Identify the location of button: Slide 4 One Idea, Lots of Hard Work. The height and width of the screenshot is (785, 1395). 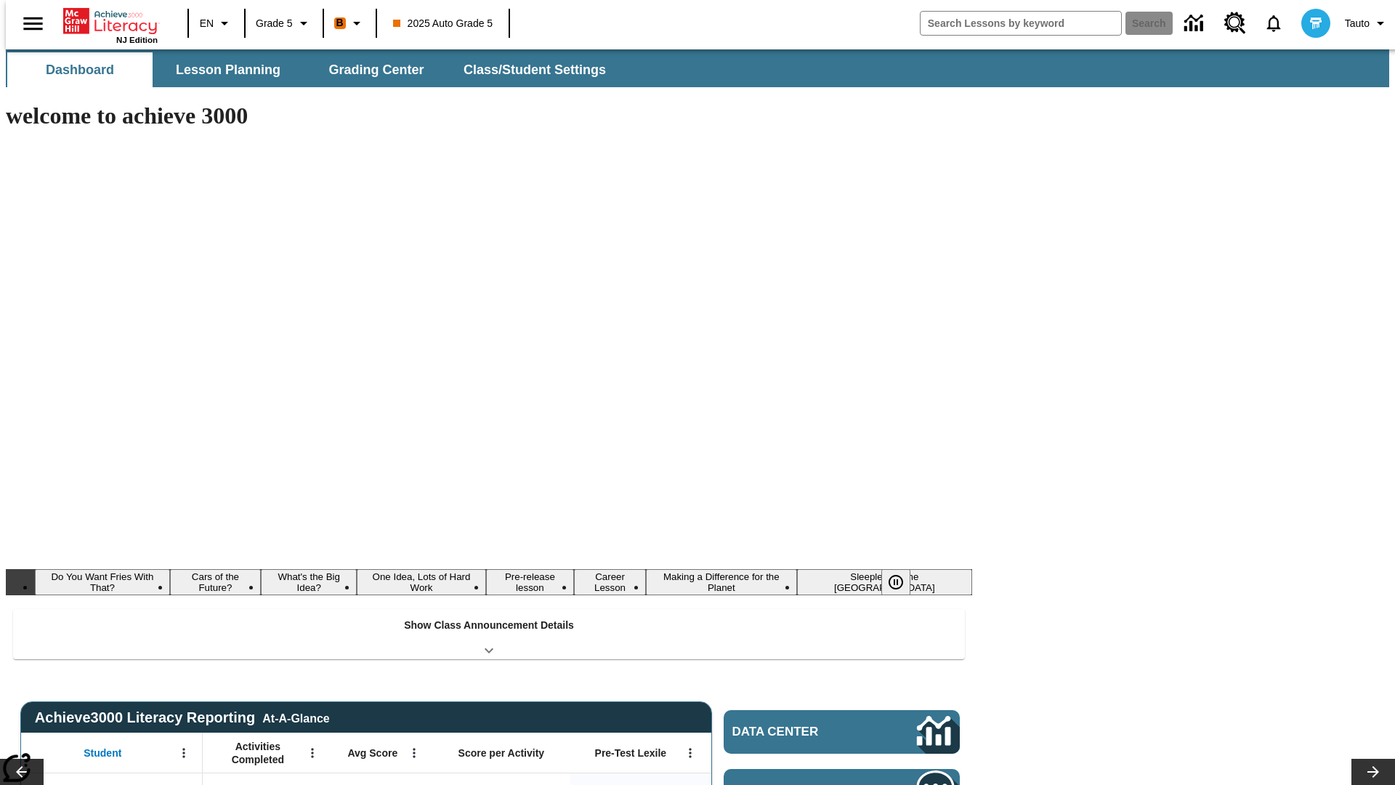
(421, 582).